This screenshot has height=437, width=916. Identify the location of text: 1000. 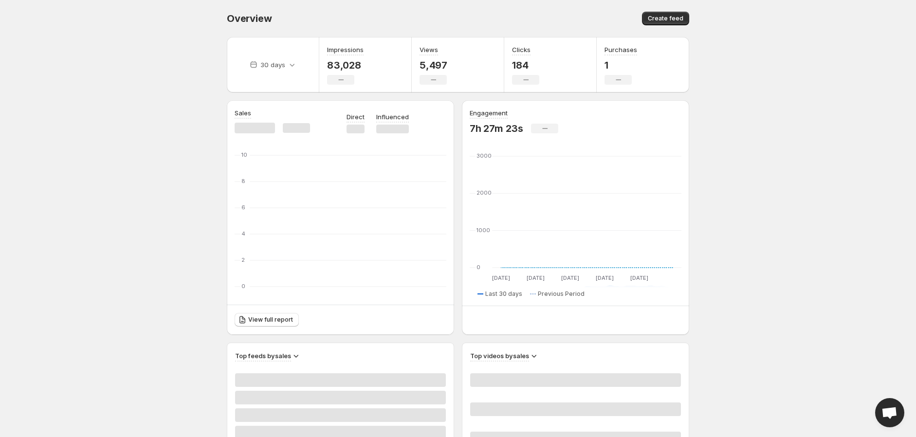
(483, 230).